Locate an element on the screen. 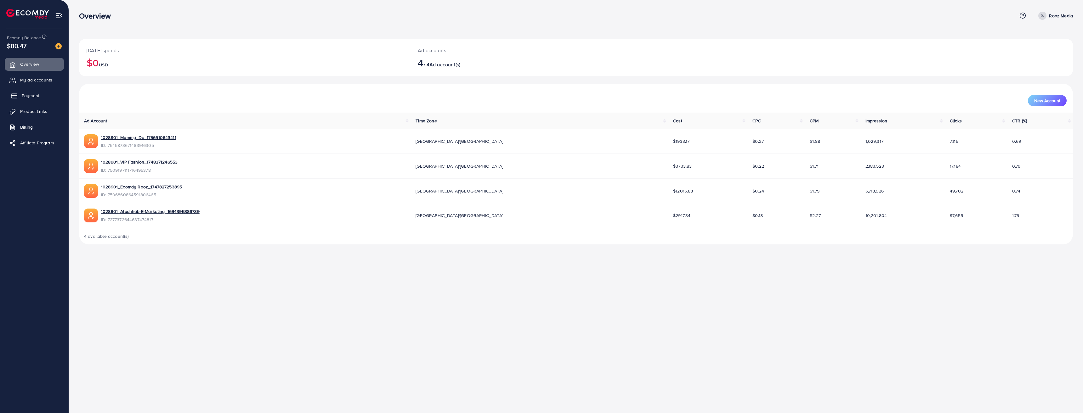 Image resolution: width=1083 pixels, height=413 pixels. span: $1933.17 is located at coordinates (681, 141).